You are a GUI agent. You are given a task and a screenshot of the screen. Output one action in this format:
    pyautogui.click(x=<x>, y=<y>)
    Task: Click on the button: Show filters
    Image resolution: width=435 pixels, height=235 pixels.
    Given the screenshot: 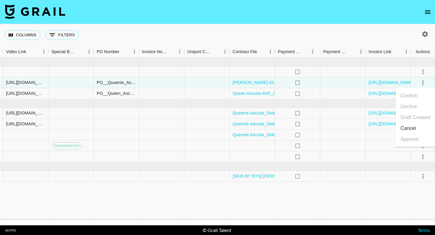 What is the action you would take?
    pyautogui.click(x=62, y=35)
    